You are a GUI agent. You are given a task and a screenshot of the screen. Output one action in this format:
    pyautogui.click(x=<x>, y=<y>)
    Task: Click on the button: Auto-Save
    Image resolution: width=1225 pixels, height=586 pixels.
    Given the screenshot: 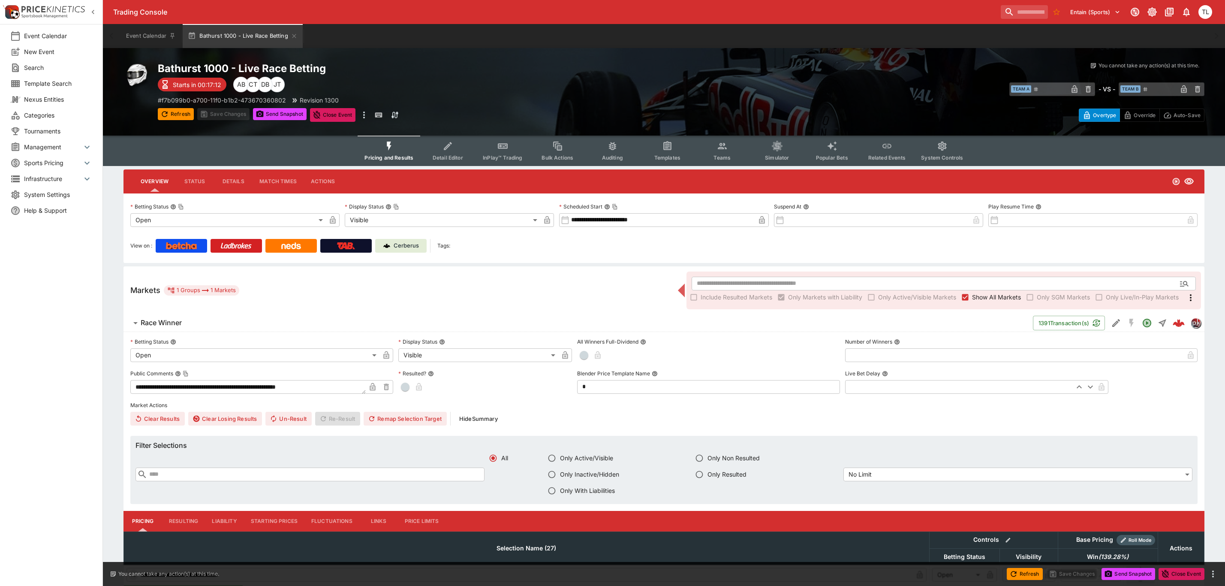 What is the action you would take?
    pyautogui.click(x=1182, y=115)
    